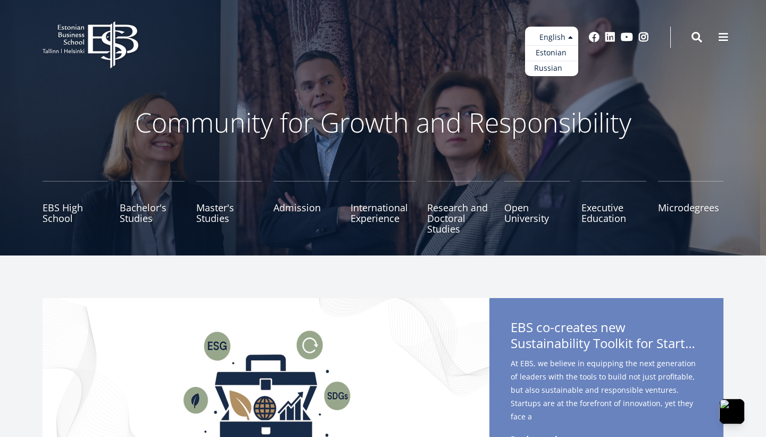 This screenshot has height=437, width=766. I want to click on a: Admission, so click(306, 207).